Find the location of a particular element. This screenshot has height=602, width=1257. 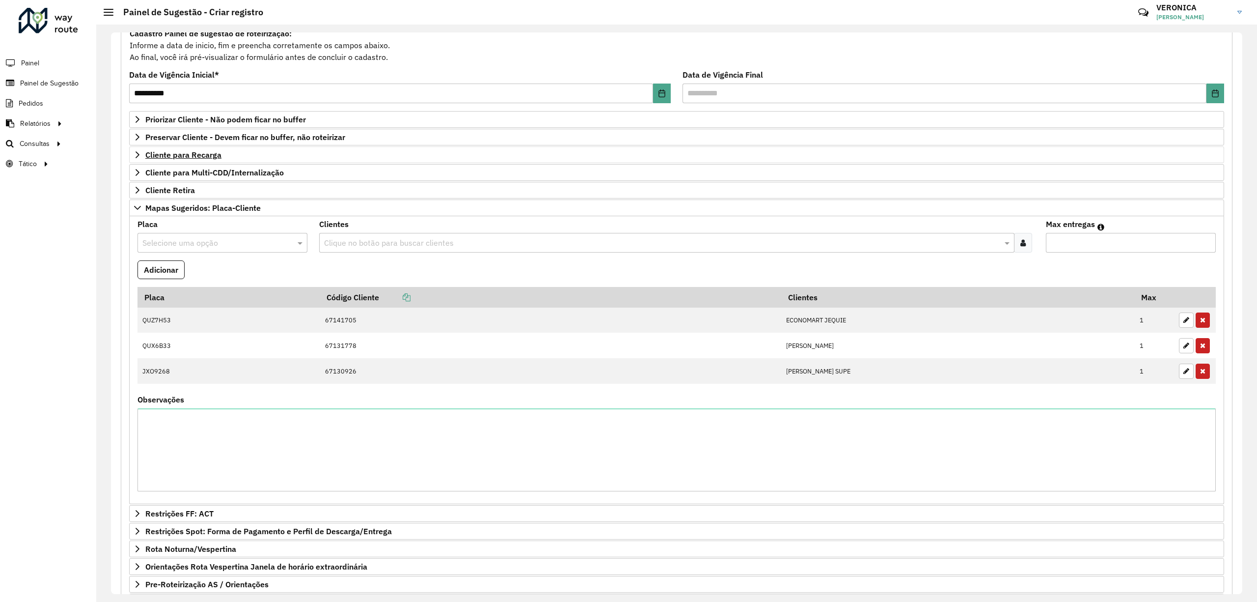

td: QUZ7H53 is located at coordinates (229, 320).